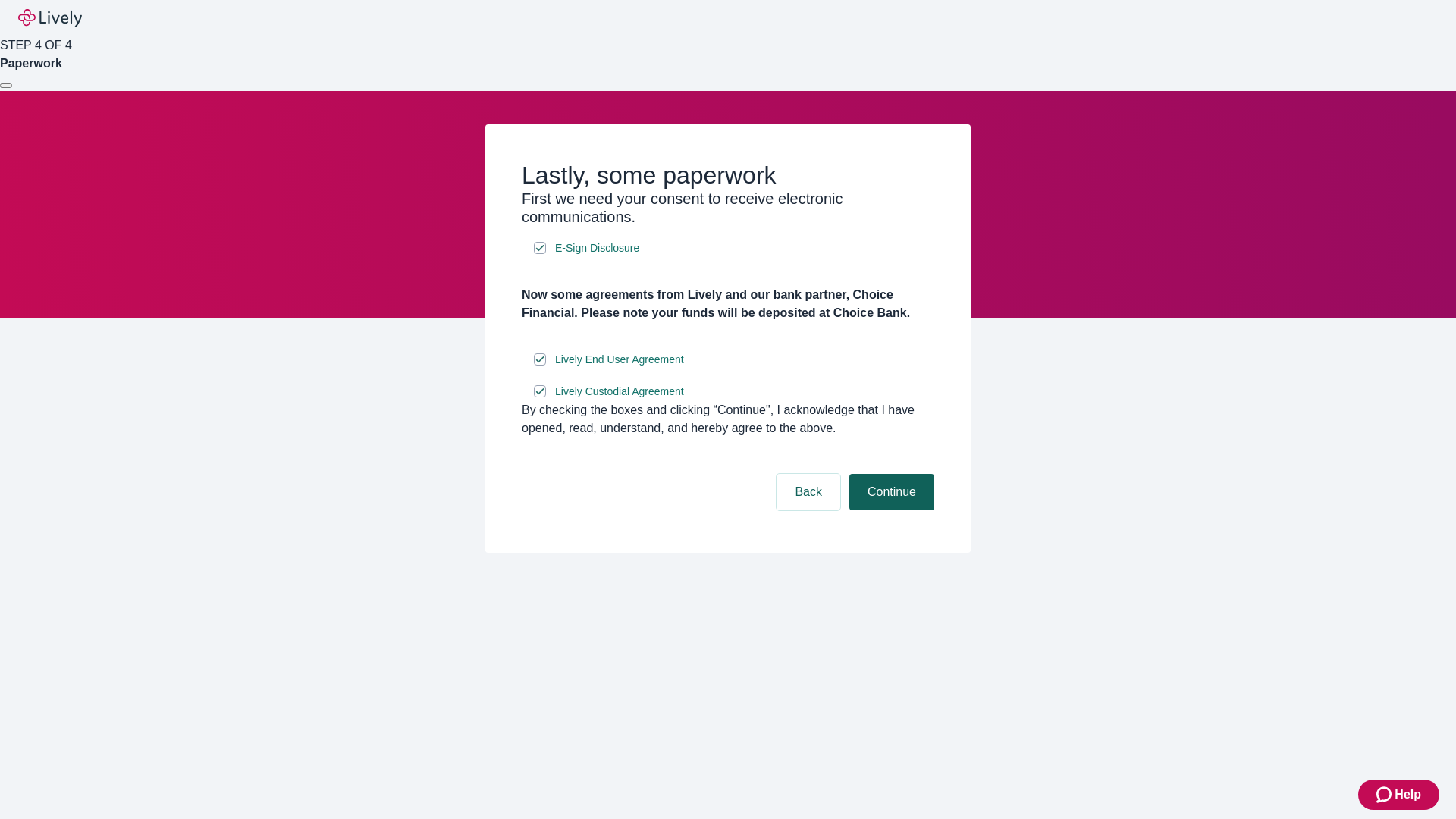 The width and height of the screenshot is (1456, 819). I want to click on img: Lively, so click(50, 19).